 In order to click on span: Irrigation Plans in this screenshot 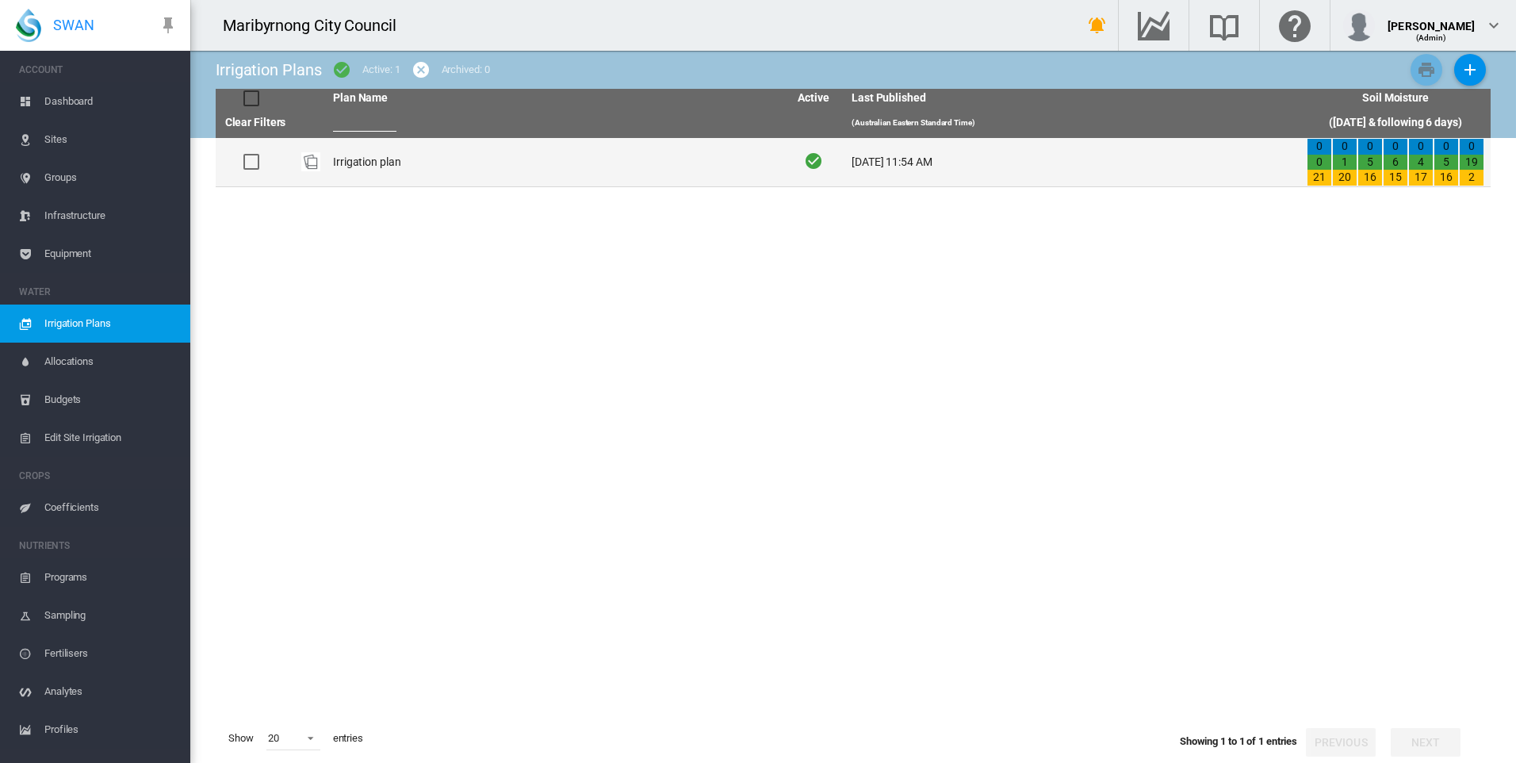, I will do `click(111, 323)`.